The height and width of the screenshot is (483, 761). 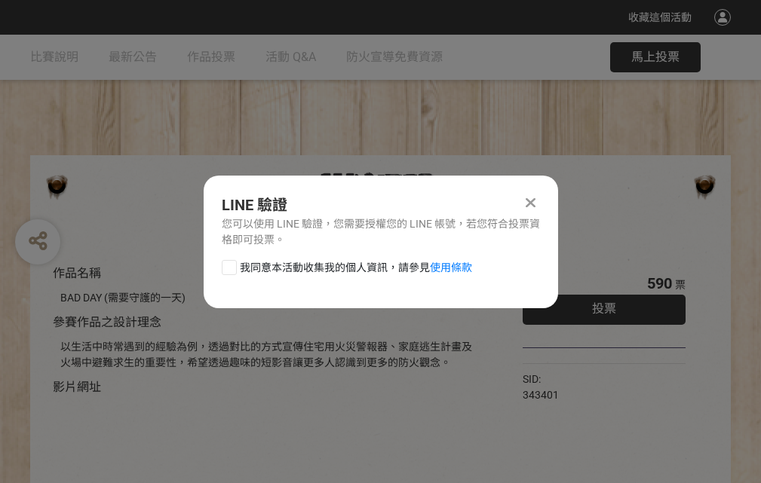 I want to click on a: 防火宣導免費資源, so click(x=394, y=57).